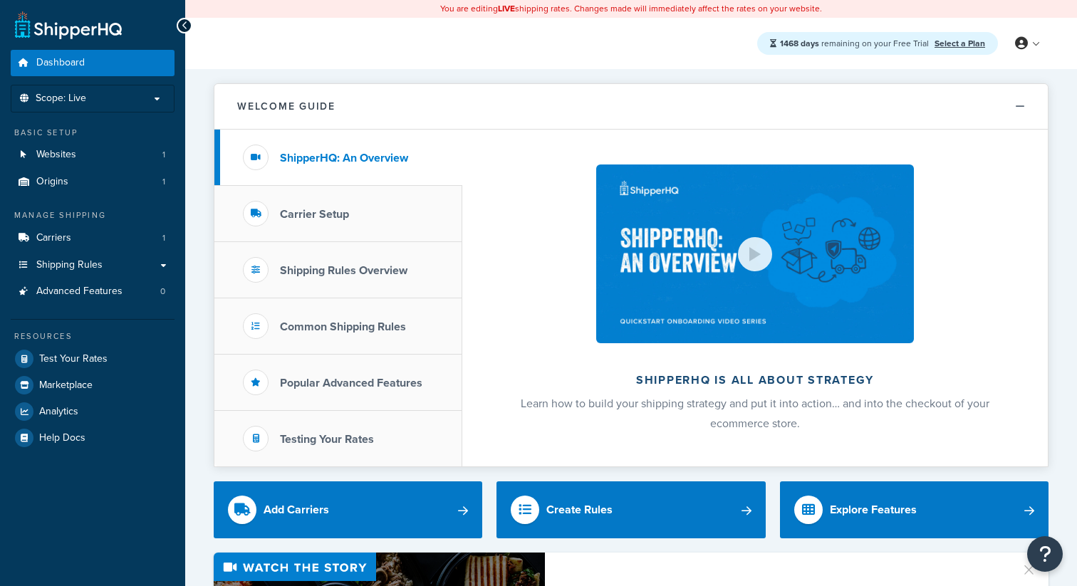 The width and height of the screenshot is (1077, 586). What do you see at coordinates (79, 291) in the screenshot?
I see `span: Advanced Features` at bounding box center [79, 291].